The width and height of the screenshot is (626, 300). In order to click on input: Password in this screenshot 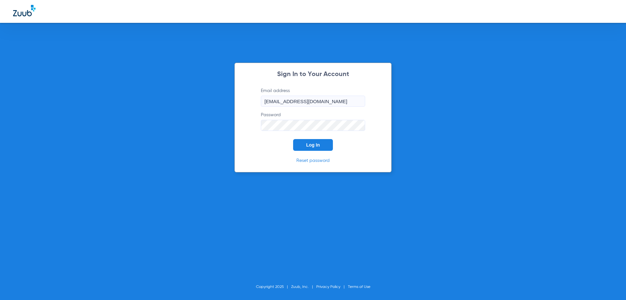, I will do `click(313, 125)`.